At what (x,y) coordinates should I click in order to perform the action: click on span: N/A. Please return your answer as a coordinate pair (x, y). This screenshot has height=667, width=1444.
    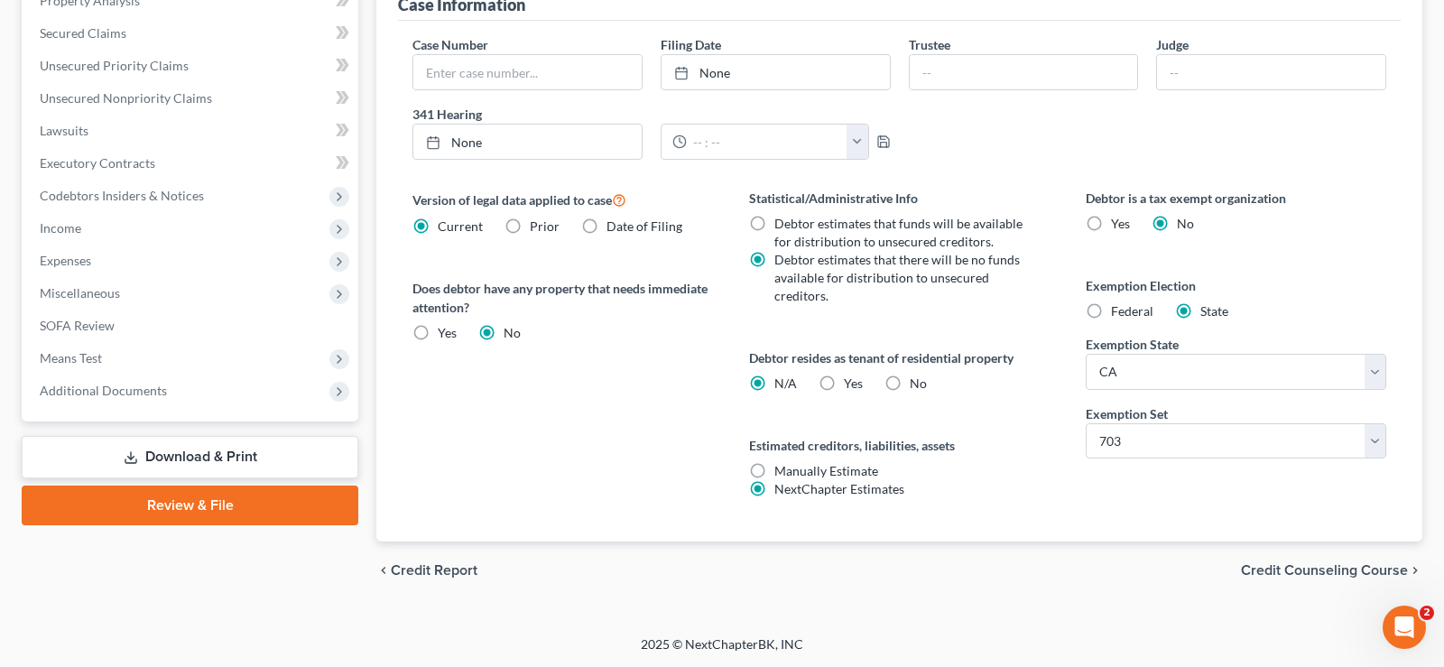
    Looking at the image, I should click on (785, 383).